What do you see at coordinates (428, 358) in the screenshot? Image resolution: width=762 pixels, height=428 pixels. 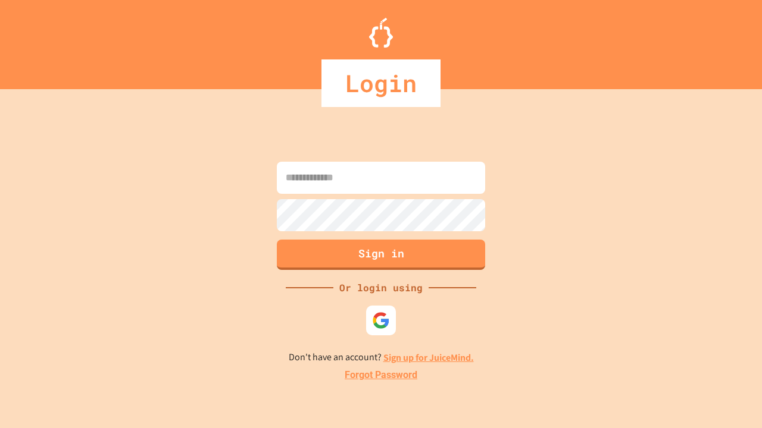 I see `a: Sign up for JuiceMind.` at bounding box center [428, 358].